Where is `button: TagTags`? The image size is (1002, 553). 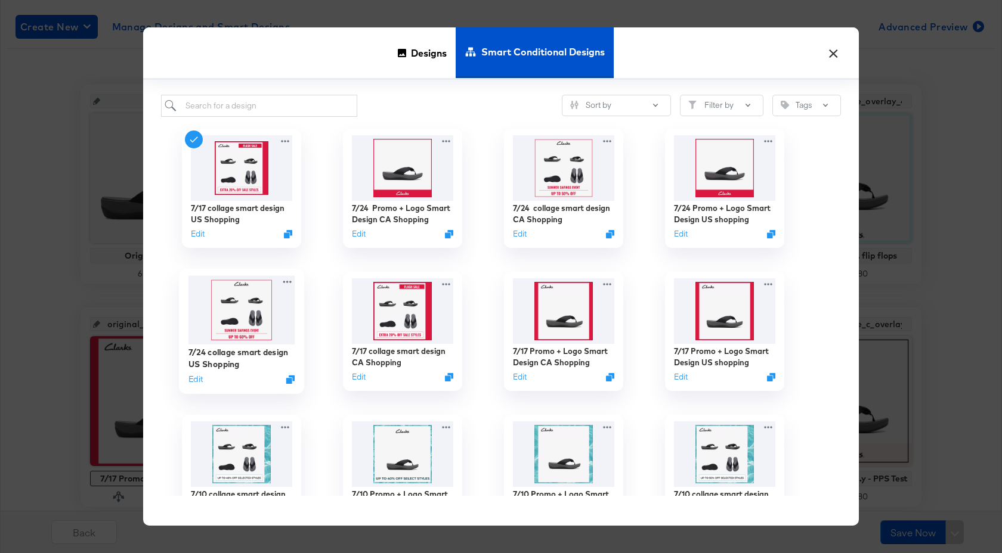
button: TagTags is located at coordinates (806, 106).